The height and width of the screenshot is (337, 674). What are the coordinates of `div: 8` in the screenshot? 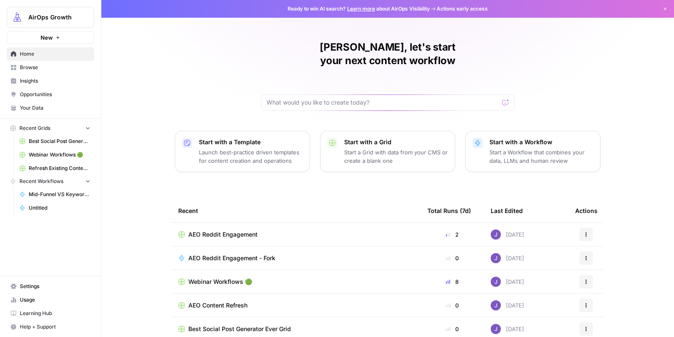 It's located at (452, 282).